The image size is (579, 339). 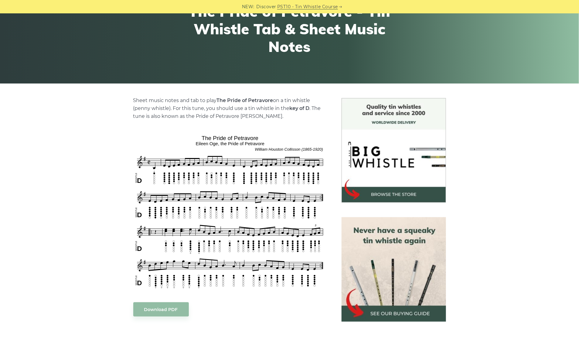 I want to click on img: BigWhistle Tin Whistle Store, so click(x=394, y=150).